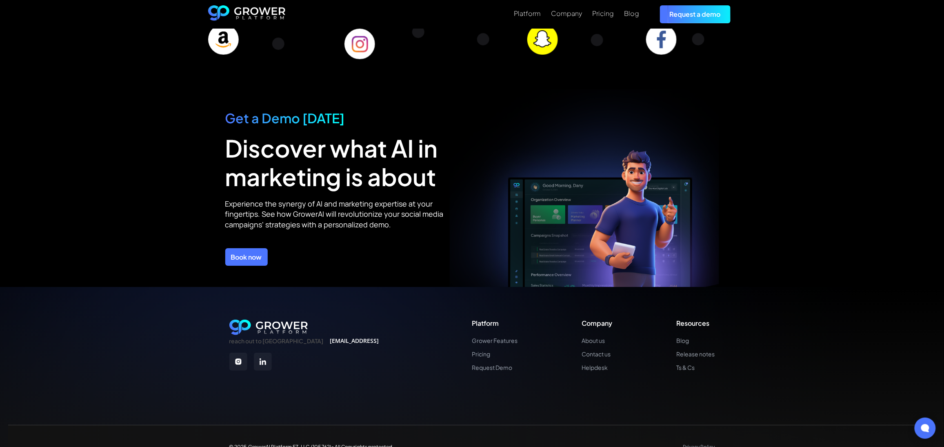 The height and width of the screenshot is (447, 944). I want to click on img: social media marketing, so click(661, 39).